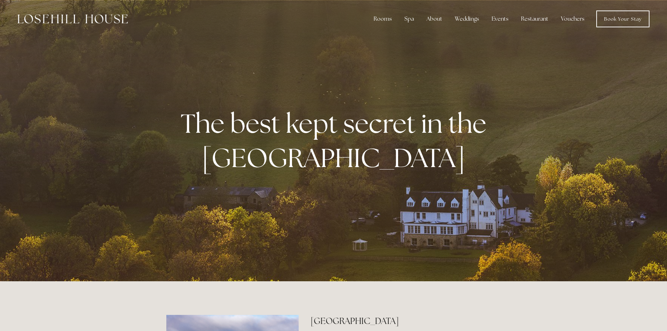  Describe the element at coordinates (72, 19) in the screenshot. I see `img: Losehill House` at that location.